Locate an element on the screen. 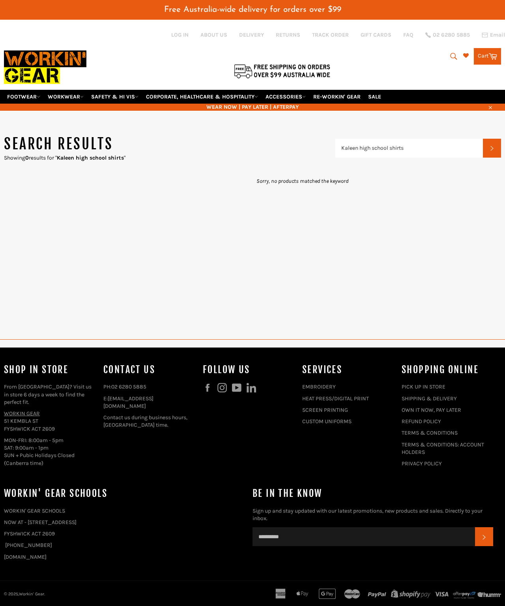  p: PH: is located at coordinates (149, 387).